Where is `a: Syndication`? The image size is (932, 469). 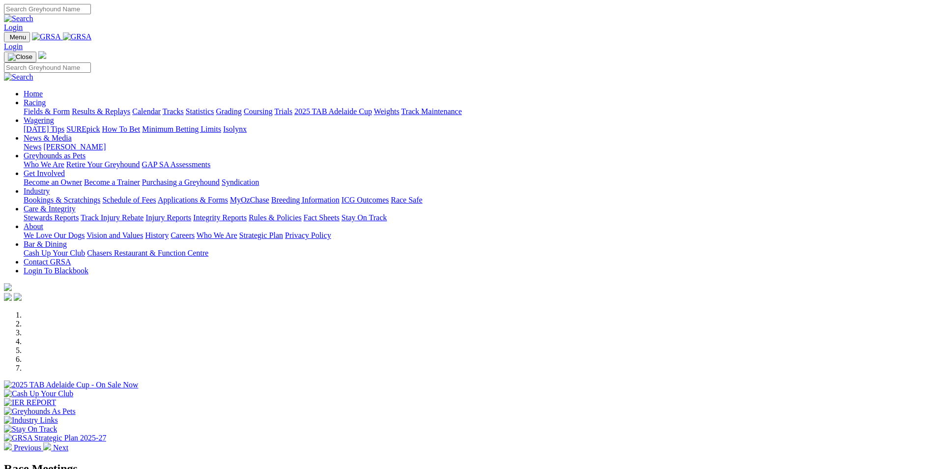
a: Syndication is located at coordinates (240, 182).